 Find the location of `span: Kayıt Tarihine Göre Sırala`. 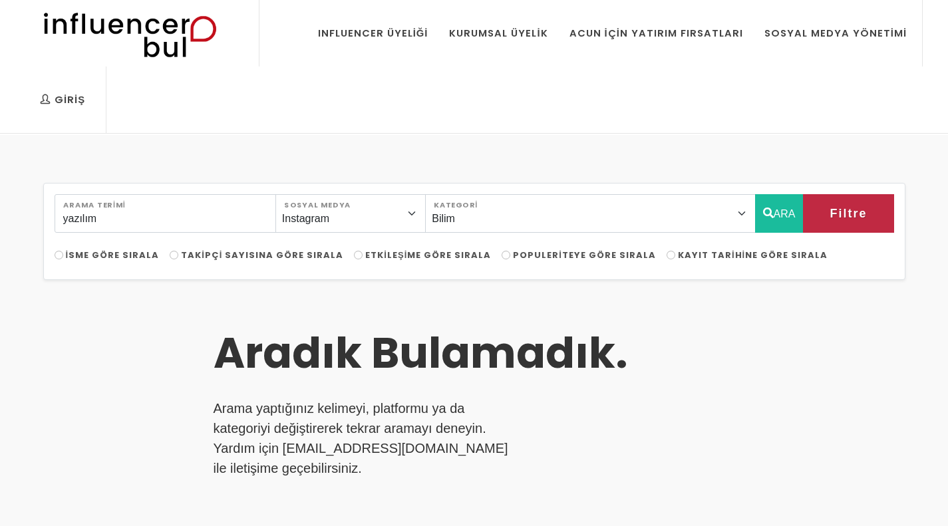

span: Kayıt Tarihine Göre Sırala is located at coordinates (753, 255).